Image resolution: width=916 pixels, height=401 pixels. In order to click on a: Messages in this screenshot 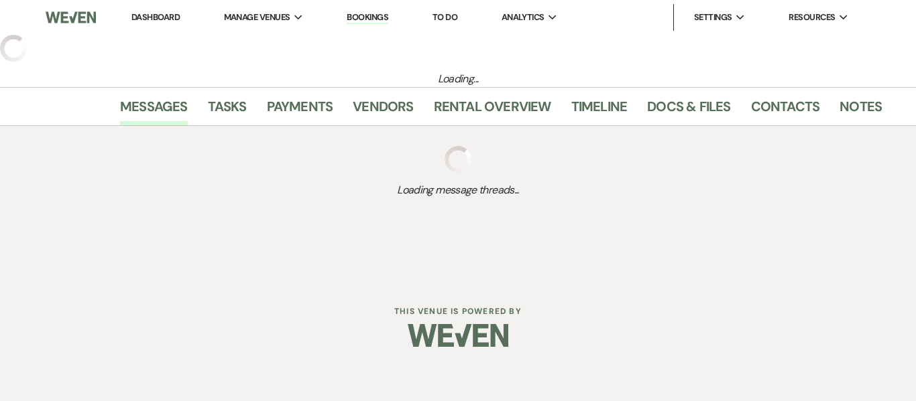, I will do `click(153, 111)`.